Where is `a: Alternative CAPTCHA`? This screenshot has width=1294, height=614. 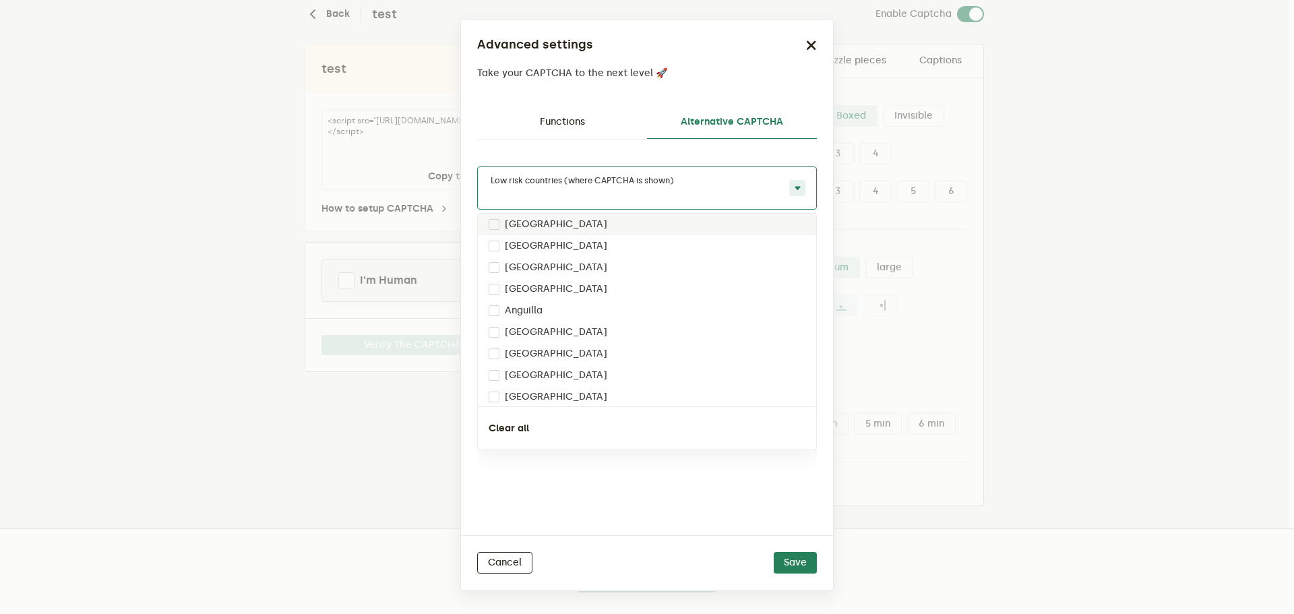 a: Alternative CAPTCHA is located at coordinates (732, 123).